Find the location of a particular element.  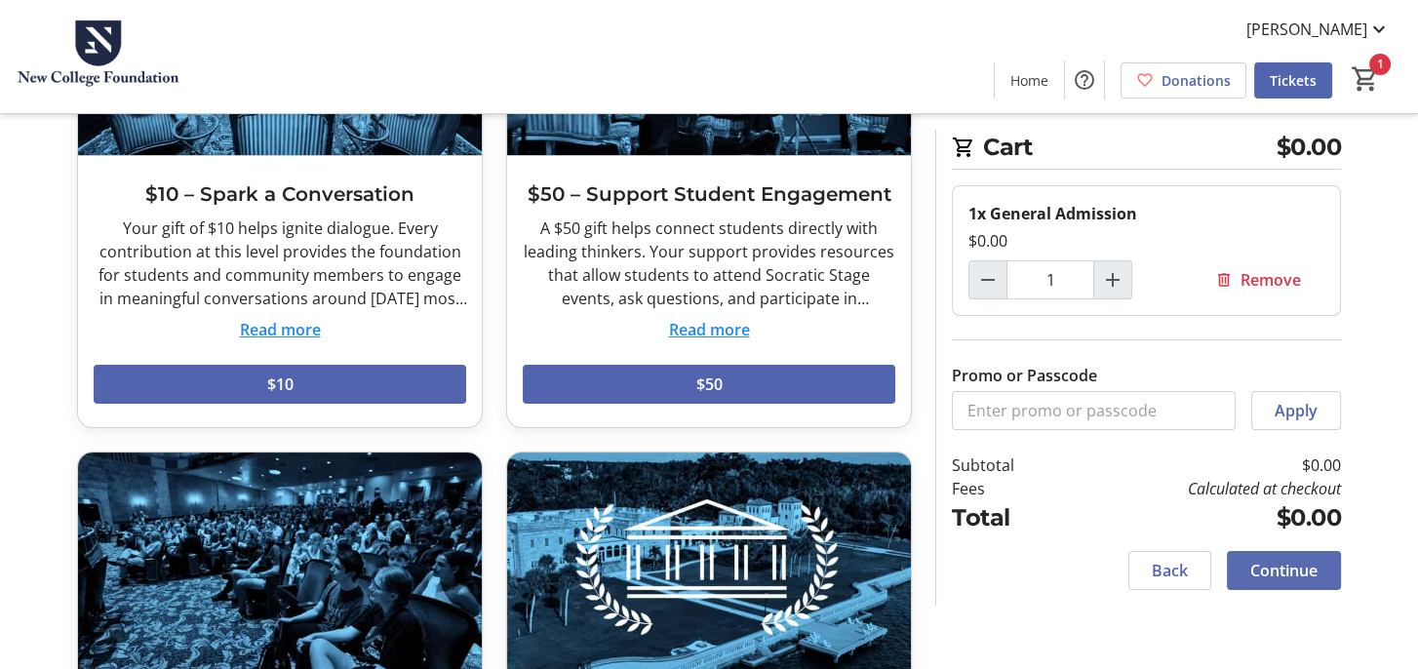

span: Back is located at coordinates (1169, 571).